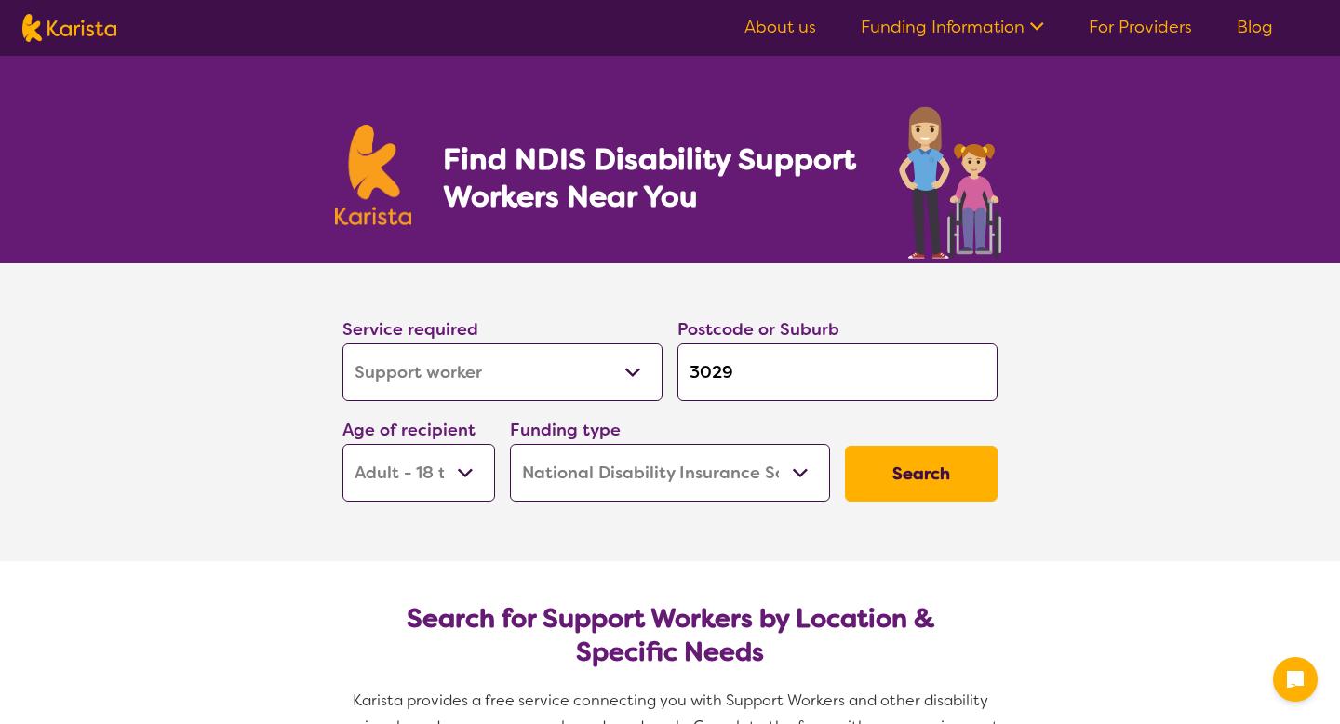 Image resolution: width=1340 pixels, height=724 pixels. What do you see at coordinates (650, 178) in the screenshot?
I see `h1: Find NDIS Disability Support Workers Near You` at bounding box center [650, 178].